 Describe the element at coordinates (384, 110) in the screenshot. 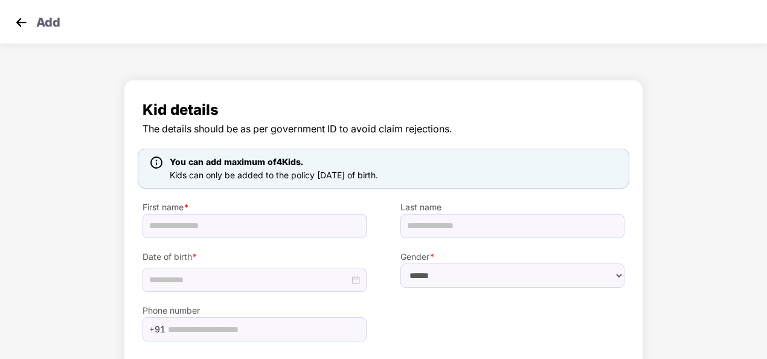

I see `span: Kid details` at that location.